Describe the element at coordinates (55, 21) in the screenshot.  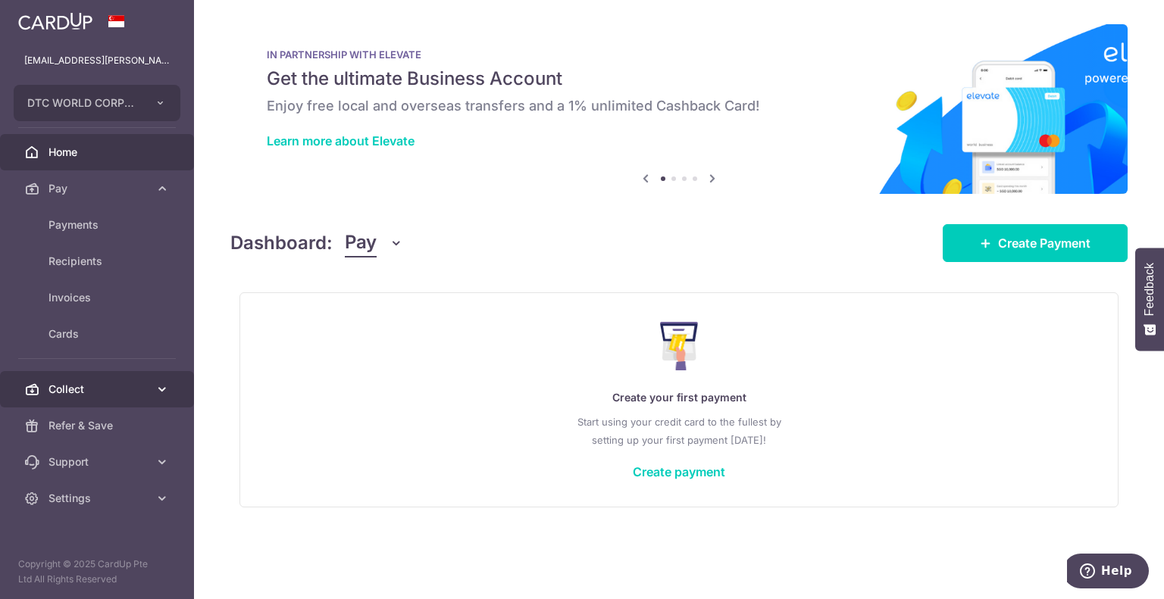
I see `img: CardUp` at that location.